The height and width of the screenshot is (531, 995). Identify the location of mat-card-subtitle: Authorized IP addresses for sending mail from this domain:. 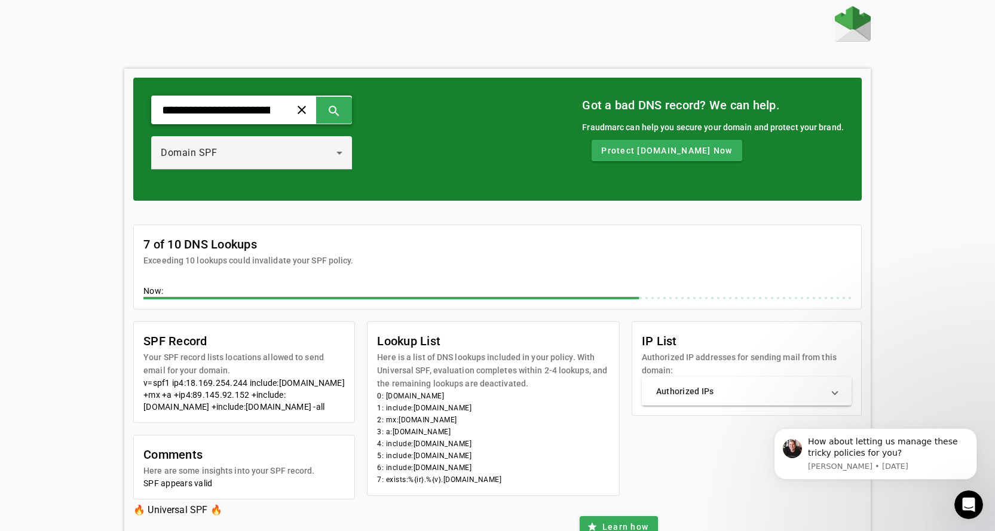
(746, 364).